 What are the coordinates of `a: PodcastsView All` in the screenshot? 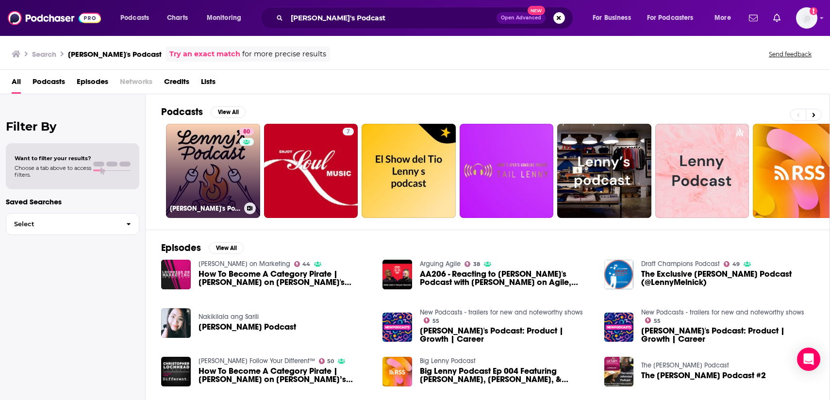 It's located at (203, 112).